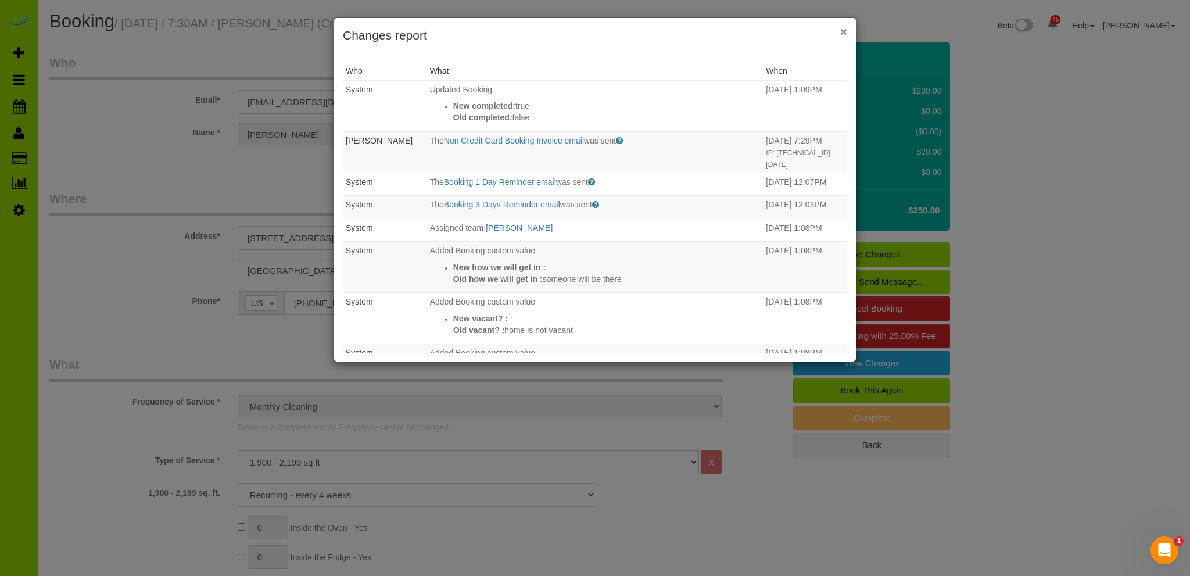 Image resolution: width=1190 pixels, height=576 pixels. What do you see at coordinates (498, 279) in the screenshot?
I see `strong: Old how we will get in :` at bounding box center [498, 279].